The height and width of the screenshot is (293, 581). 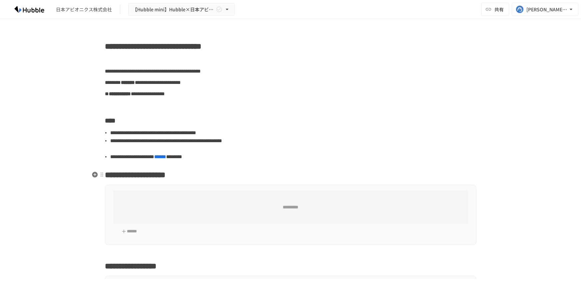 What do you see at coordinates (182, 9) in the screenshot?
I see `button: 【Hubble mini】Hubble×日本アビオニクス` at bounding box center [182, 9].